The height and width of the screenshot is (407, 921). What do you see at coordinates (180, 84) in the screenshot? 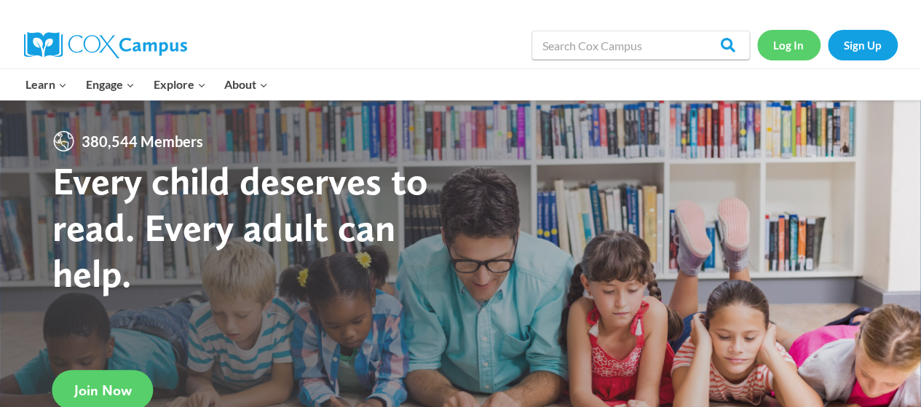
I see `button: Child menu of Explore` at bounding box center [180, 84].